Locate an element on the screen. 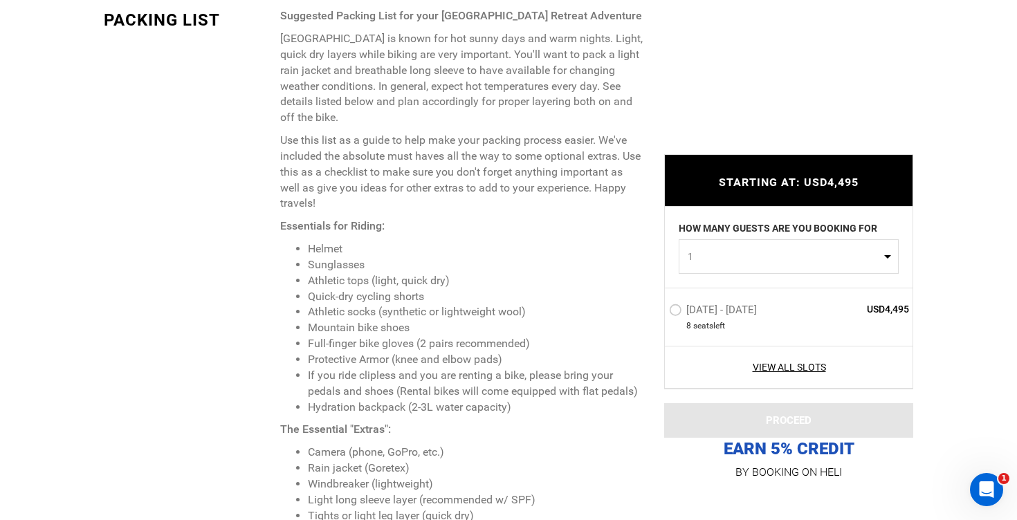 The height and width of the screenshot is (520, 1017). span: USD4,495 is located at coordinates (859, 309).